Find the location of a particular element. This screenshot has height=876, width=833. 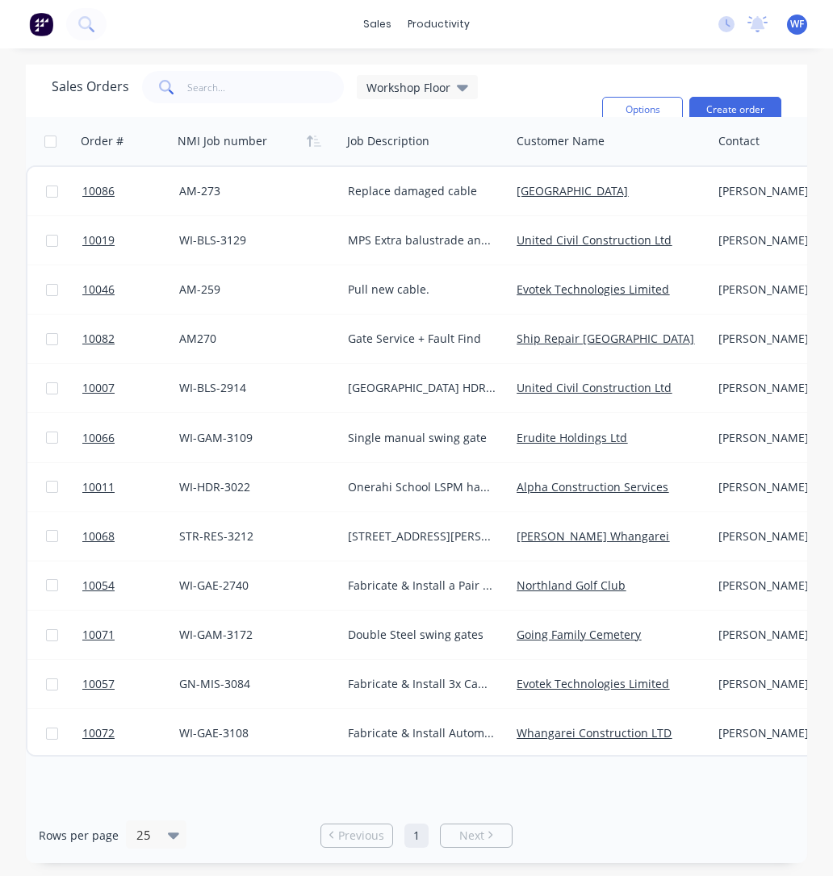

span: 10072 is located at coordinates (98, 734).